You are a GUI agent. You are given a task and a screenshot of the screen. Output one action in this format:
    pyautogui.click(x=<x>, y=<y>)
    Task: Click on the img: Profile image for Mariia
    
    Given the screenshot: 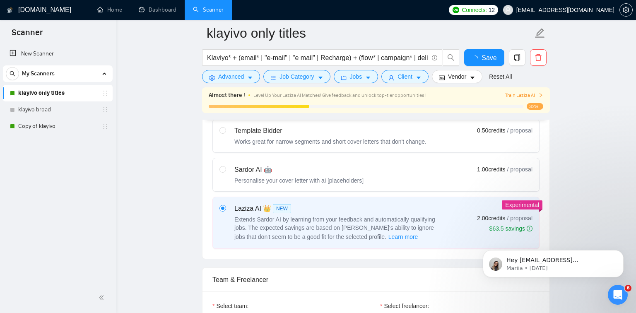 What is the action you would take?
    pyautogui.click(x=25, y=31)
    